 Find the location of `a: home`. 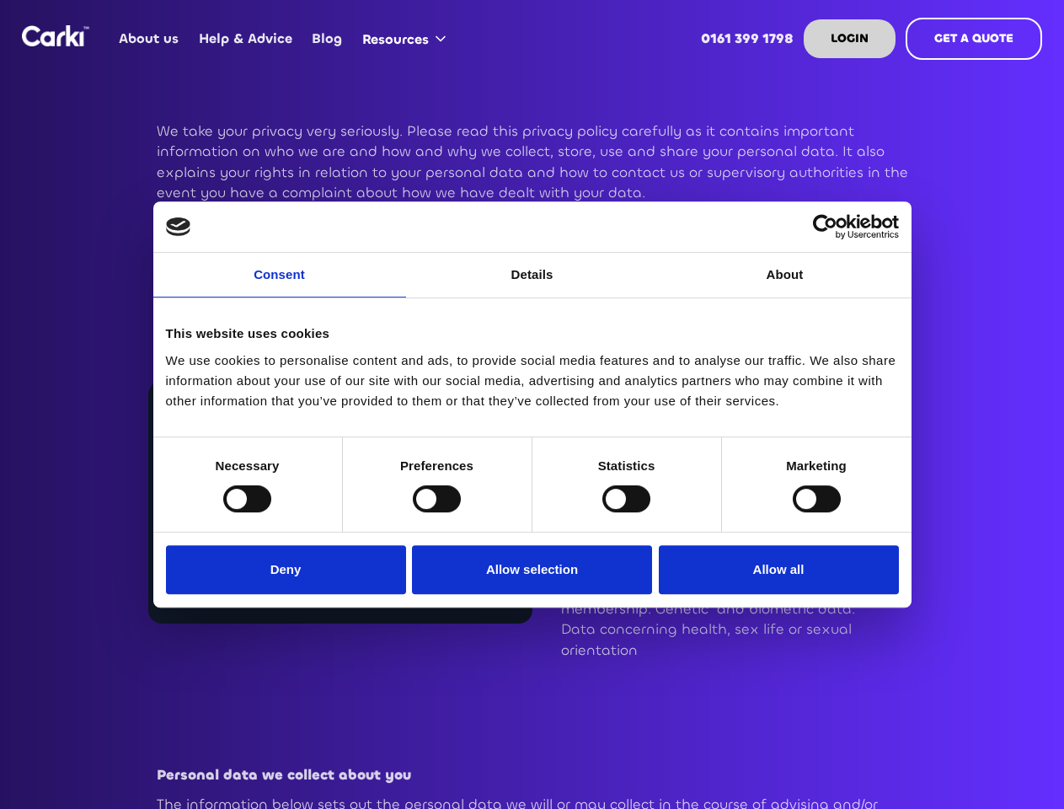

a: home is located at coordinates (56, 35).